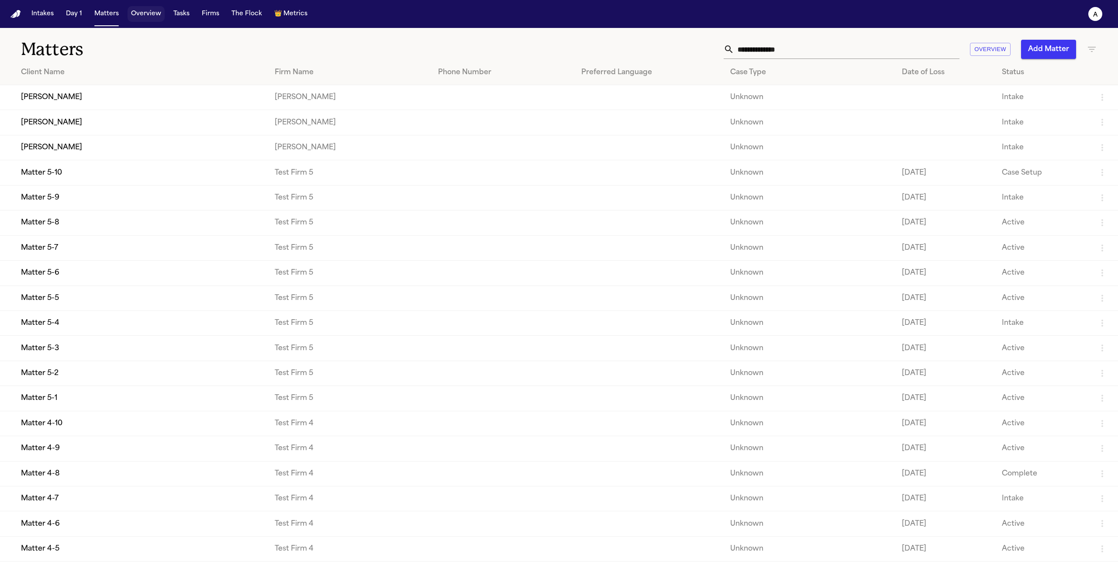  What do you see at coordinates (247, 14) in the screenshot?
I see `button: The Flock` at bounding box center [247, 14].